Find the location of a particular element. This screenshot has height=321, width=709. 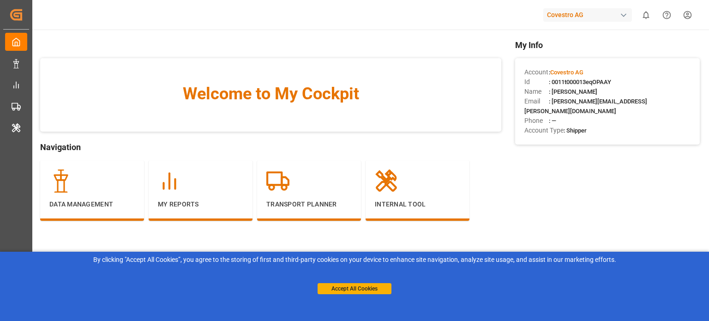

span: : Shipper is located at coordinates (575, 130).